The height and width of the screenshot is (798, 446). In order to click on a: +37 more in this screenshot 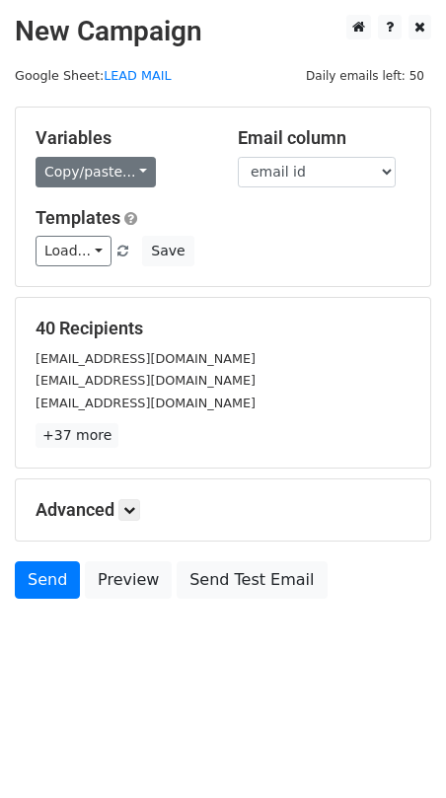, I will do `click(77, 435)`.